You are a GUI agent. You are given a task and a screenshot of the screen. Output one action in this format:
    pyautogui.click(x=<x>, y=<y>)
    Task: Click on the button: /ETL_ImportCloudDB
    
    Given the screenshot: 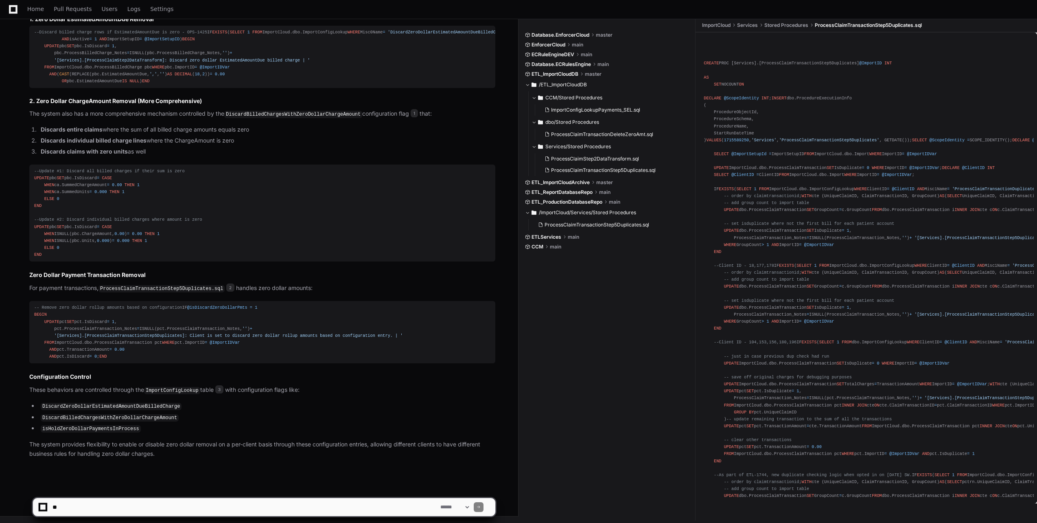 What is the action you would take?
    pyautogui.click(x=607, y=85)
    